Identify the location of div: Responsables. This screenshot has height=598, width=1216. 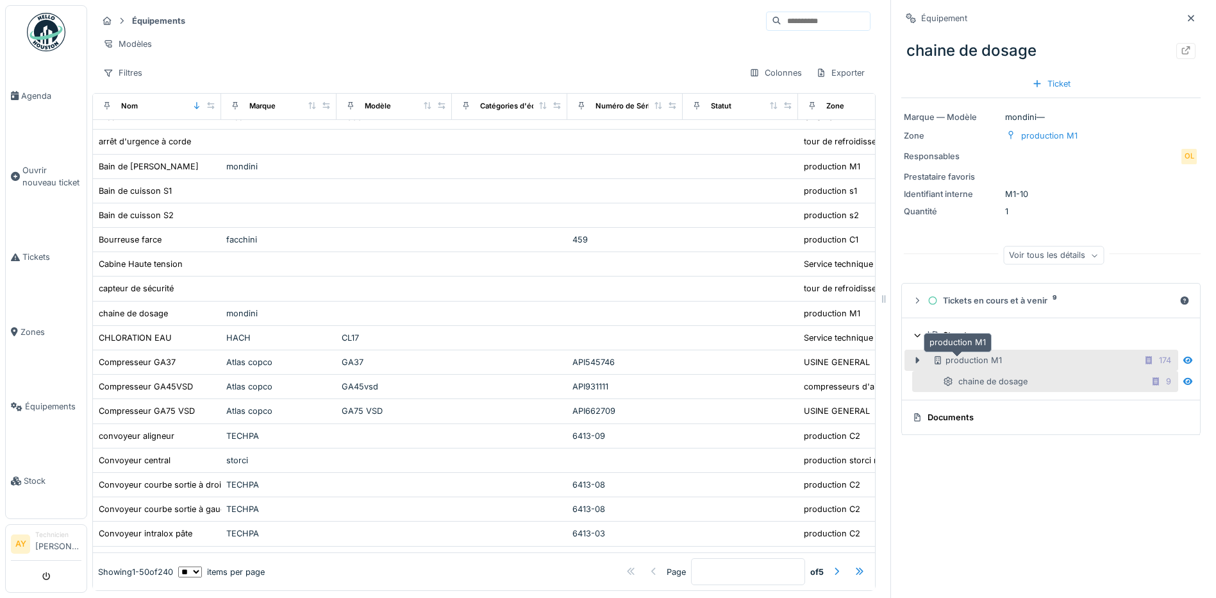
(952, 156).